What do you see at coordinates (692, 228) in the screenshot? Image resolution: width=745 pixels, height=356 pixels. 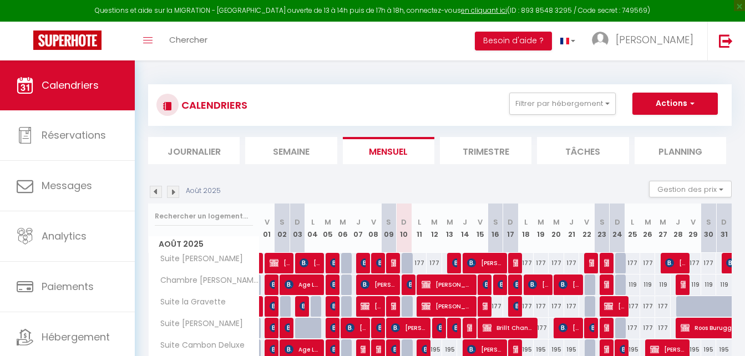 I see `th: 29` at bounding box center [692, 228].